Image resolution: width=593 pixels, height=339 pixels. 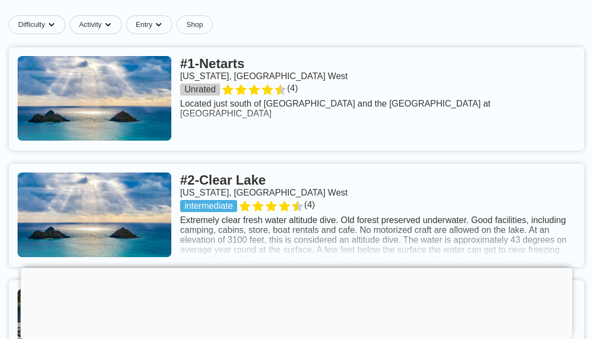 What do you see at coordinates (144, 25) in the screenshot?
I see `span: Entry` at bounding box center [144, 25].